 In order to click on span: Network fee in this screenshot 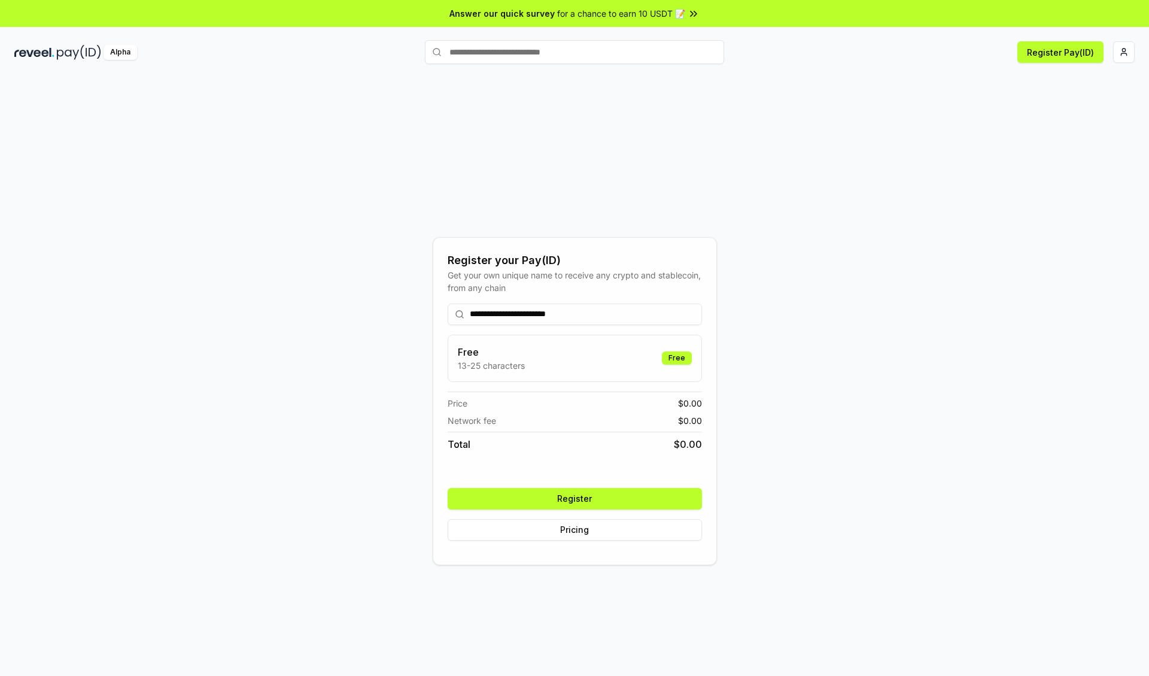, I will do `click(472, 420)`.